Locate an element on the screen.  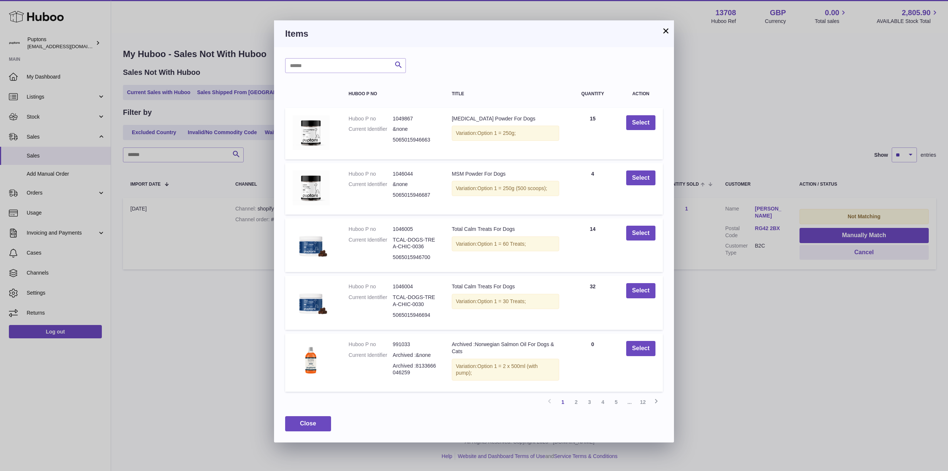
div: MSM Powder For Dogs is located at coordinates (506, 174).